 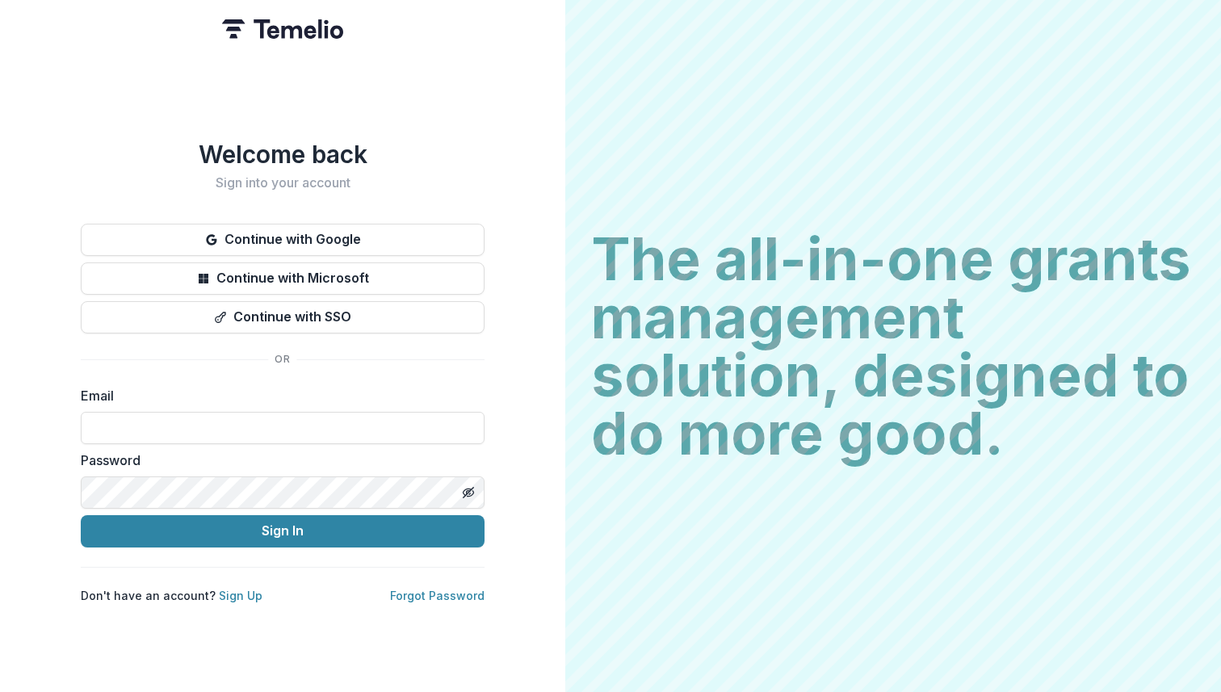 What do you see at coordinates (241, 595) in the screenshot?
I see `a: Sign Up` at bounding box center [241, 595].